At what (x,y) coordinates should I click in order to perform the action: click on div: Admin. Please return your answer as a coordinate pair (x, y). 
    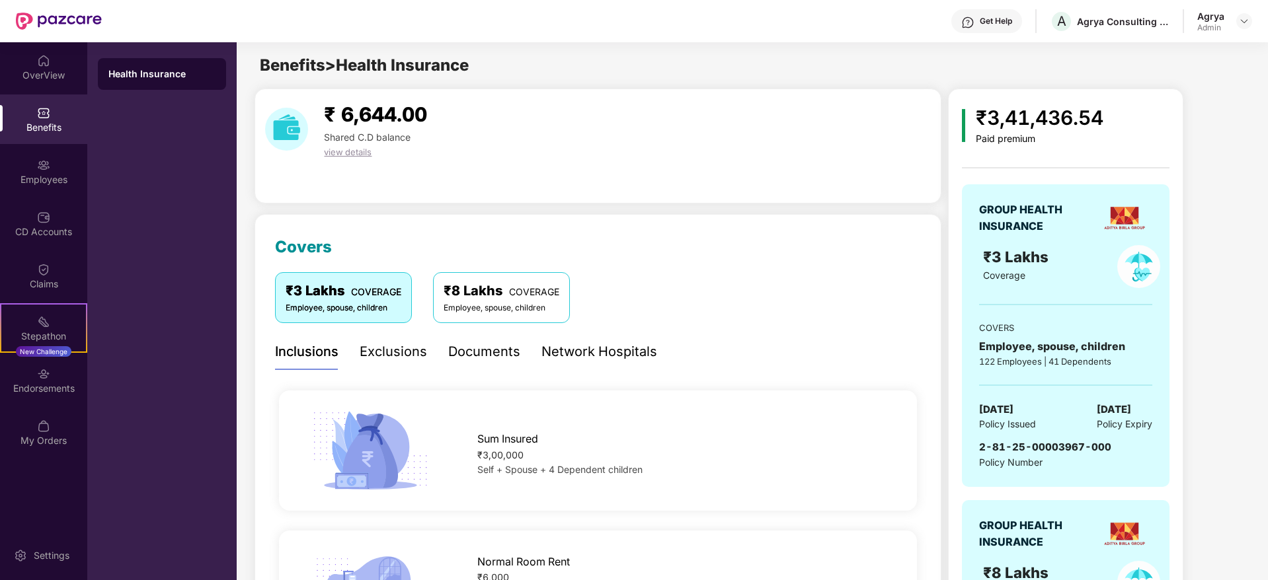
    Looking at the image, I should click on (1211, 28).